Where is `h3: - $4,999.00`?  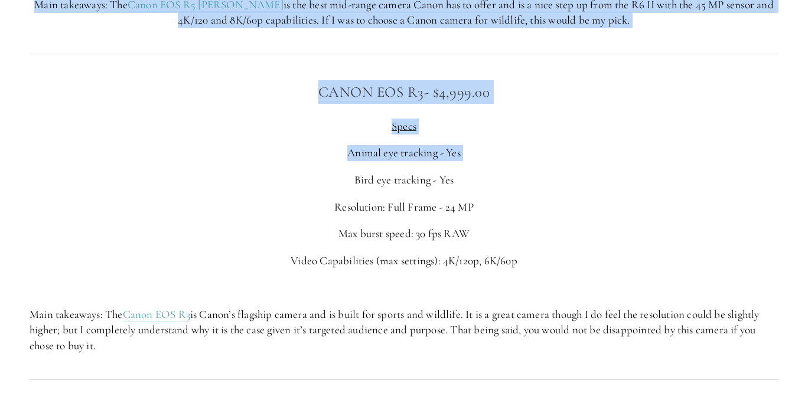 h3: - $4,999.00 is located at coordinates (404, 92).